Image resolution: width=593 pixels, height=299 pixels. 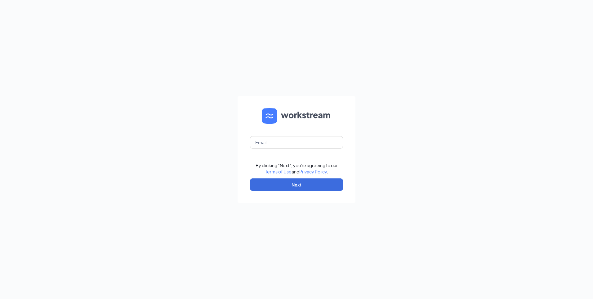 I want to click on a: Privacy Policy, so click(x=313, y=171).